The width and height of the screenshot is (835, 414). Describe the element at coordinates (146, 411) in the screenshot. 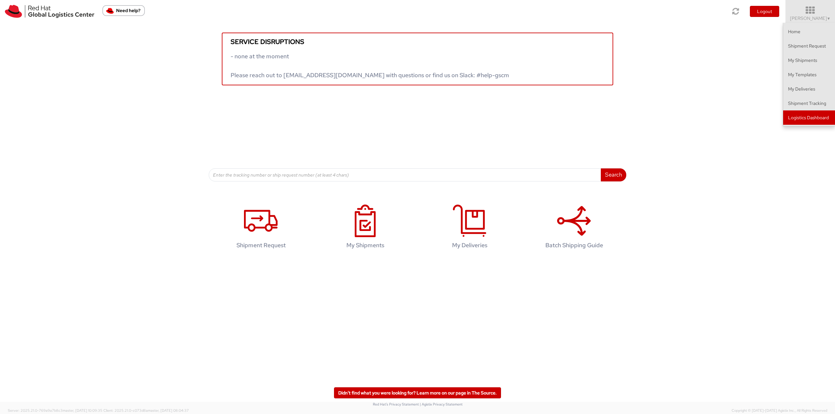

I see `span: Client: 2025.21.0-c073d8a` at that location.